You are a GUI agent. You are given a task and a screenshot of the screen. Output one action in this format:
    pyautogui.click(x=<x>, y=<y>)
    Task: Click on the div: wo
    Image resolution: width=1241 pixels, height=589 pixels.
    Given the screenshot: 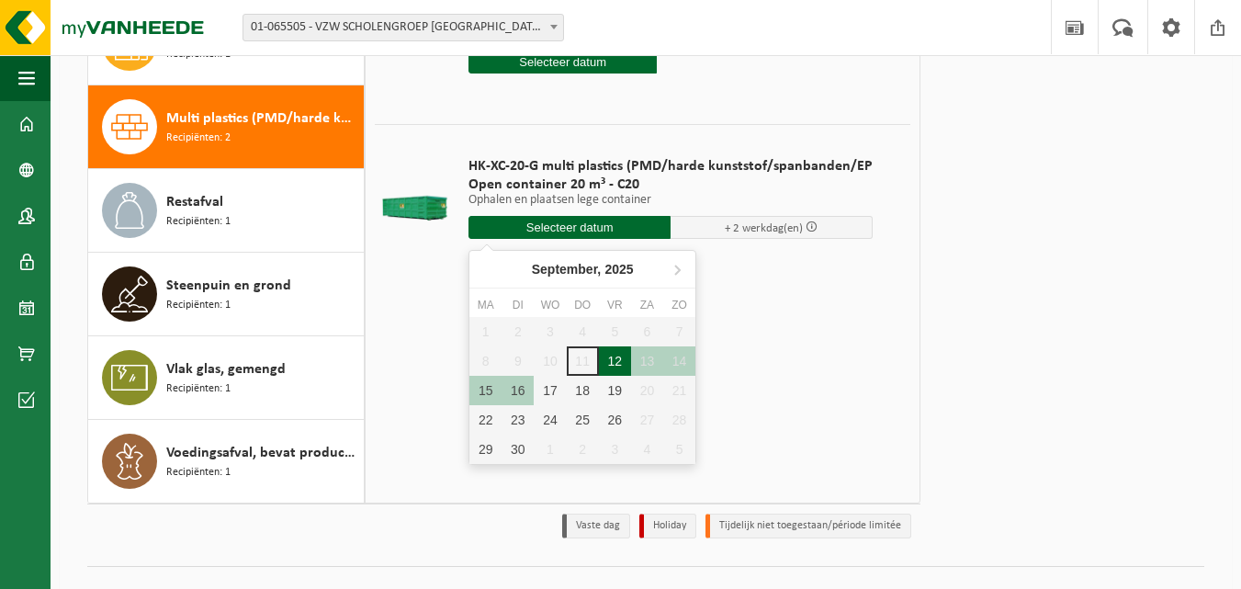 What is the action you would take?
    pyautogui.click(x=549, y=305)
    